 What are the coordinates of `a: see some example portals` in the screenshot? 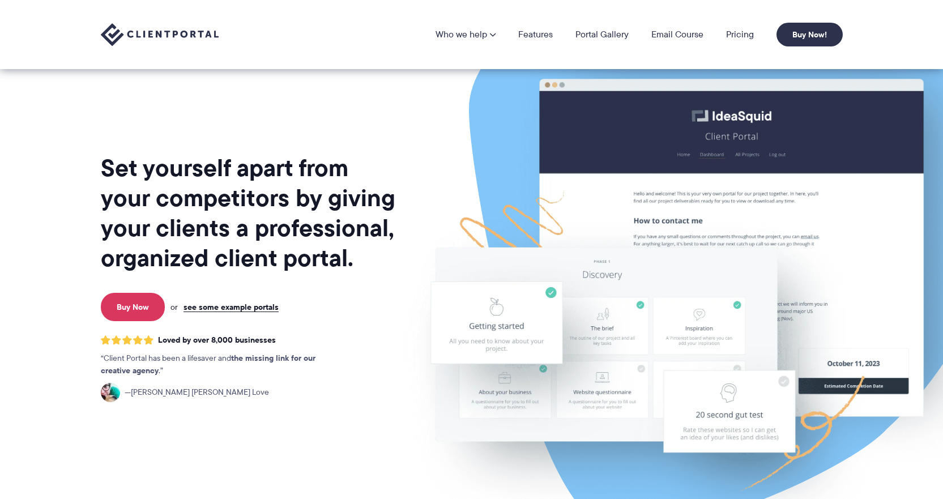 It's located at (231, 307).